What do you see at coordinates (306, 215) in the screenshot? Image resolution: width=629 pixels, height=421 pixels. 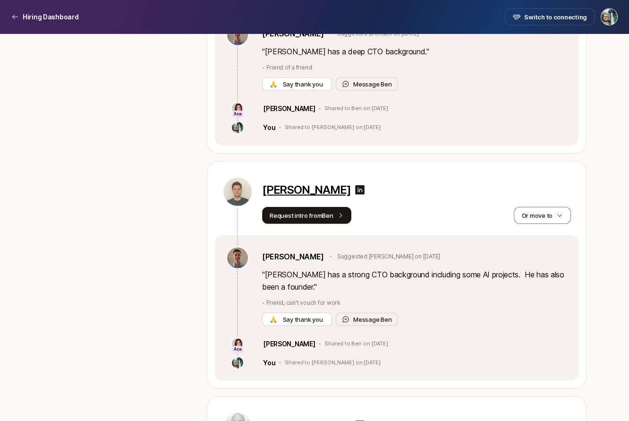 I see `button: Request intro fromBen` at bounding box center [306, 215].